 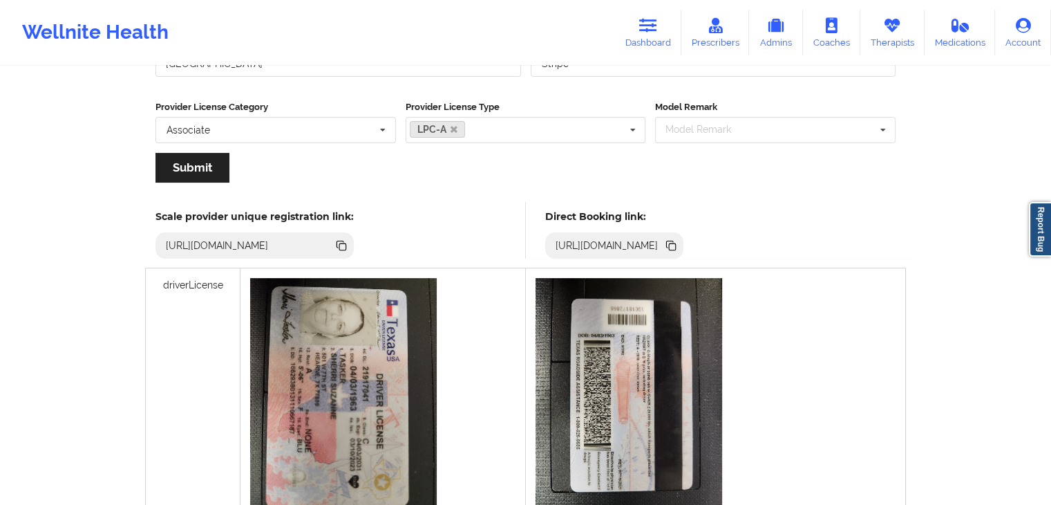 What do you see at coordinates (1040, 229) in the screenshot?
I see `a: Report Bug` at bounding box center [1040, 229].